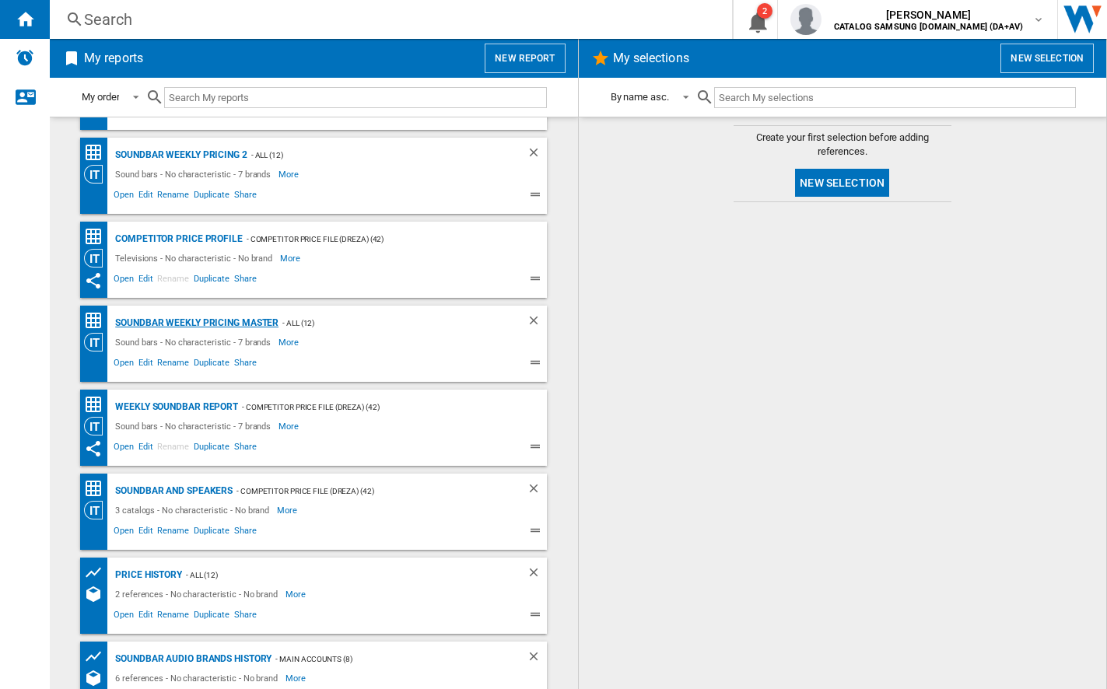 The image size is (1107, 689). What do you see at coordinates (198, 679) in the screenshot?
I see `div: 6 references - No characteristic - No brand` at bounding box center [198, 679].